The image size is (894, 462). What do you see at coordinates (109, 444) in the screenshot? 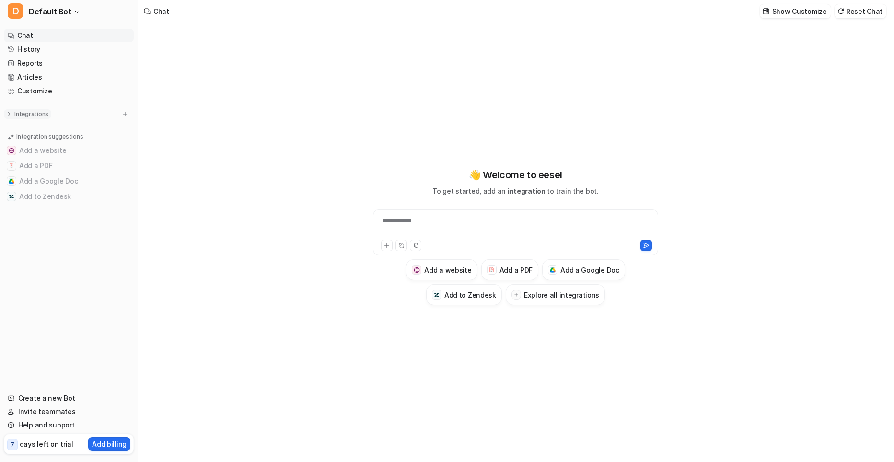
I see `p: Add billing` at bounding box center [109, 444].